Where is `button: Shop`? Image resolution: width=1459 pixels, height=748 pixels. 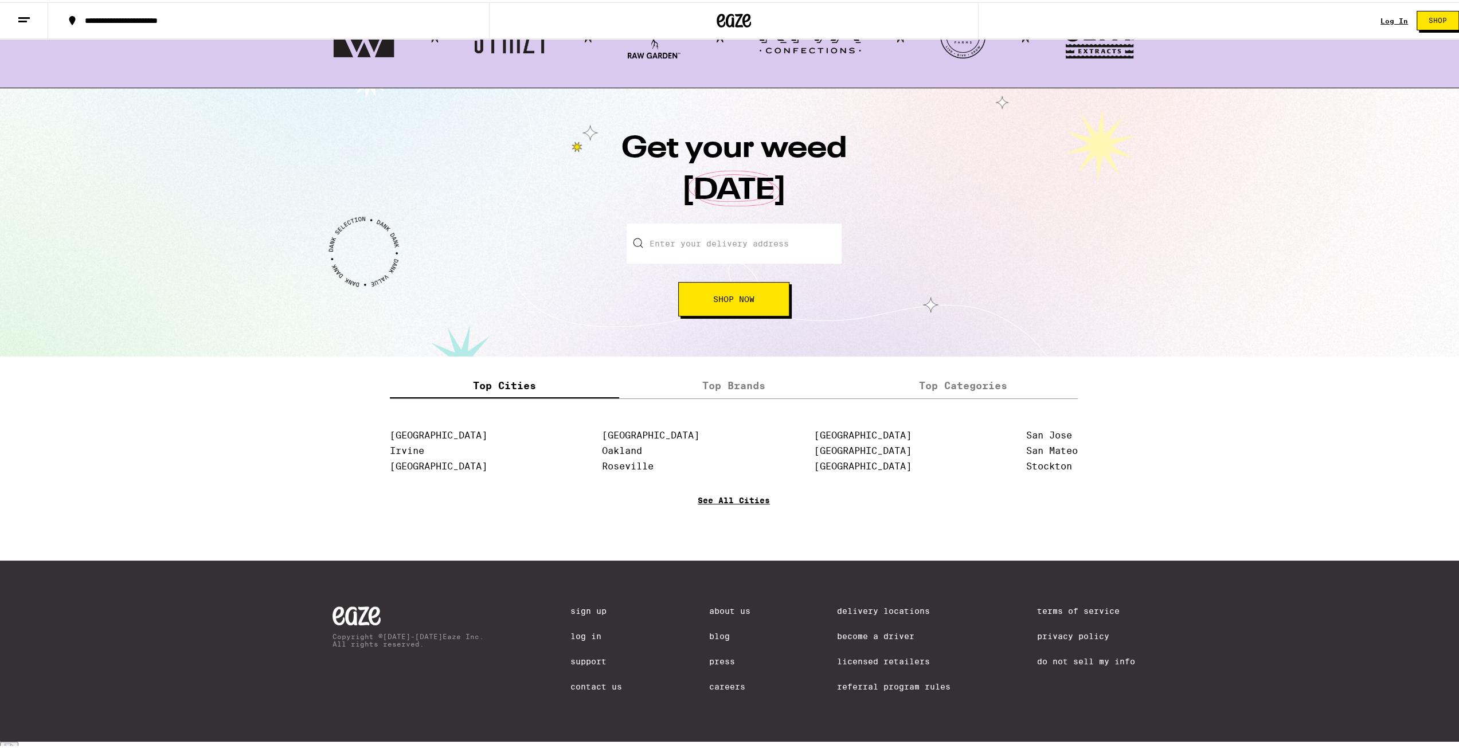 button: Shop is located at coordinates (1437, 18).